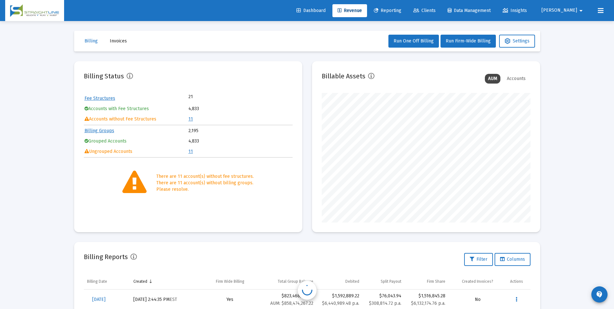 The image size is (614, 309). What do you see at coordinates (349, 10) in the screenshot?
I see `span: Revenue` at bounding box center [349, 10].